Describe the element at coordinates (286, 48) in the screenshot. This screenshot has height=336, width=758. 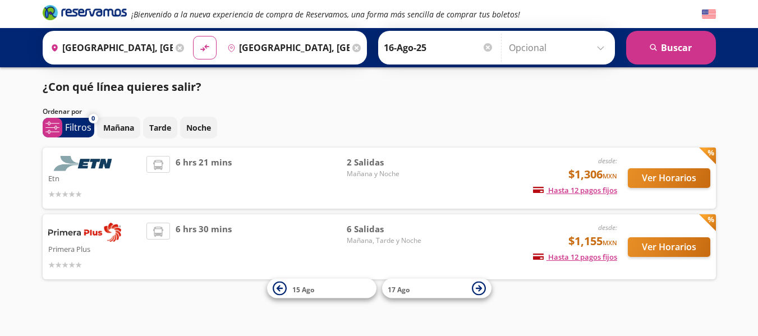
I see `input: Buscar Destino` at that location.